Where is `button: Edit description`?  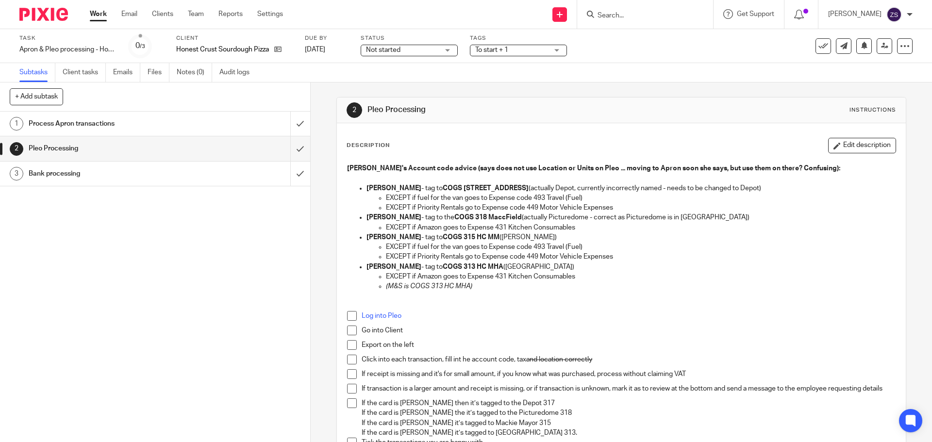 button: Edit description is located at coordinates (862, 146).